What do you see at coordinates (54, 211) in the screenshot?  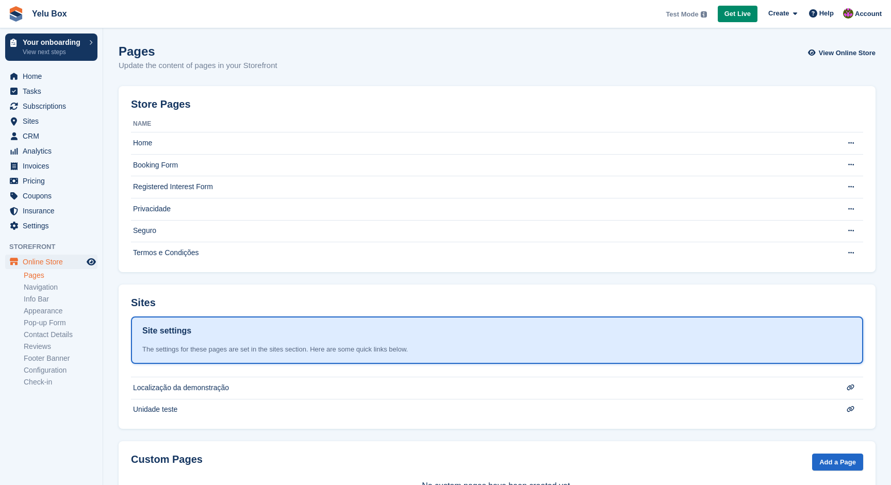 I see `span: Insurance` at bounding box center [54, 211].